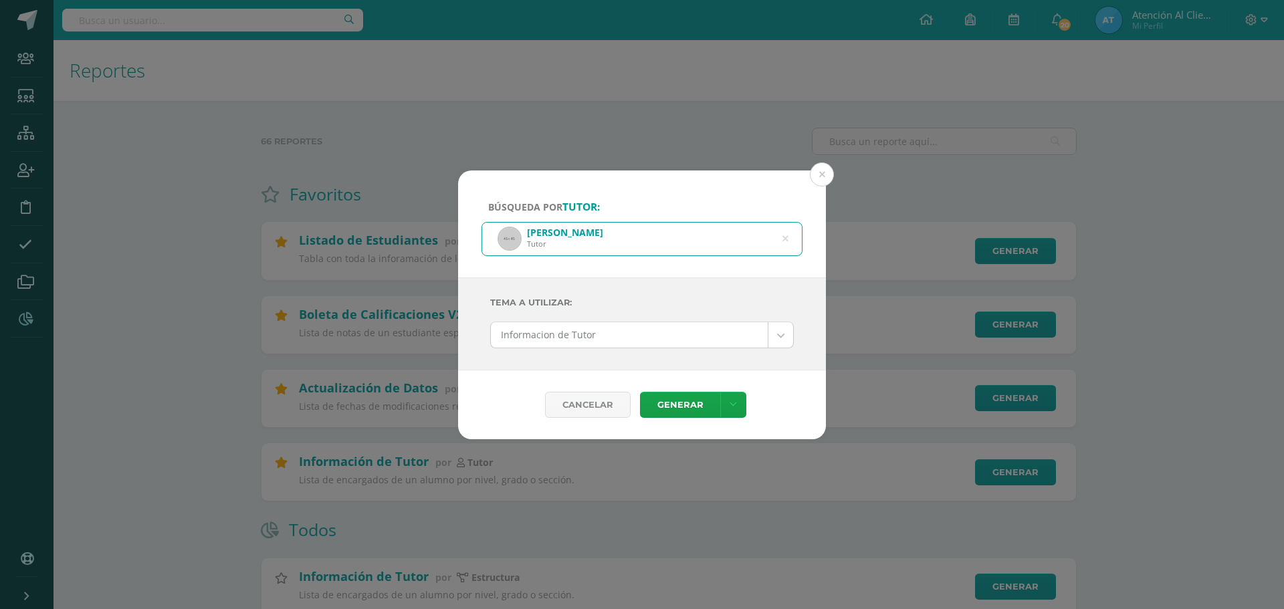  Describe the element at coordinates (565, 243) in the screenshot. I see `div: Tutor` at that location.